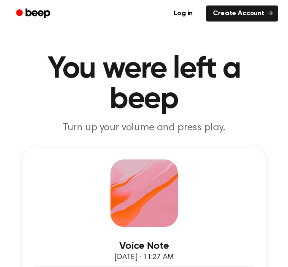  Describe the element at coordinates (183, 13) in the screenshot. I see `a: Log in` at that location.